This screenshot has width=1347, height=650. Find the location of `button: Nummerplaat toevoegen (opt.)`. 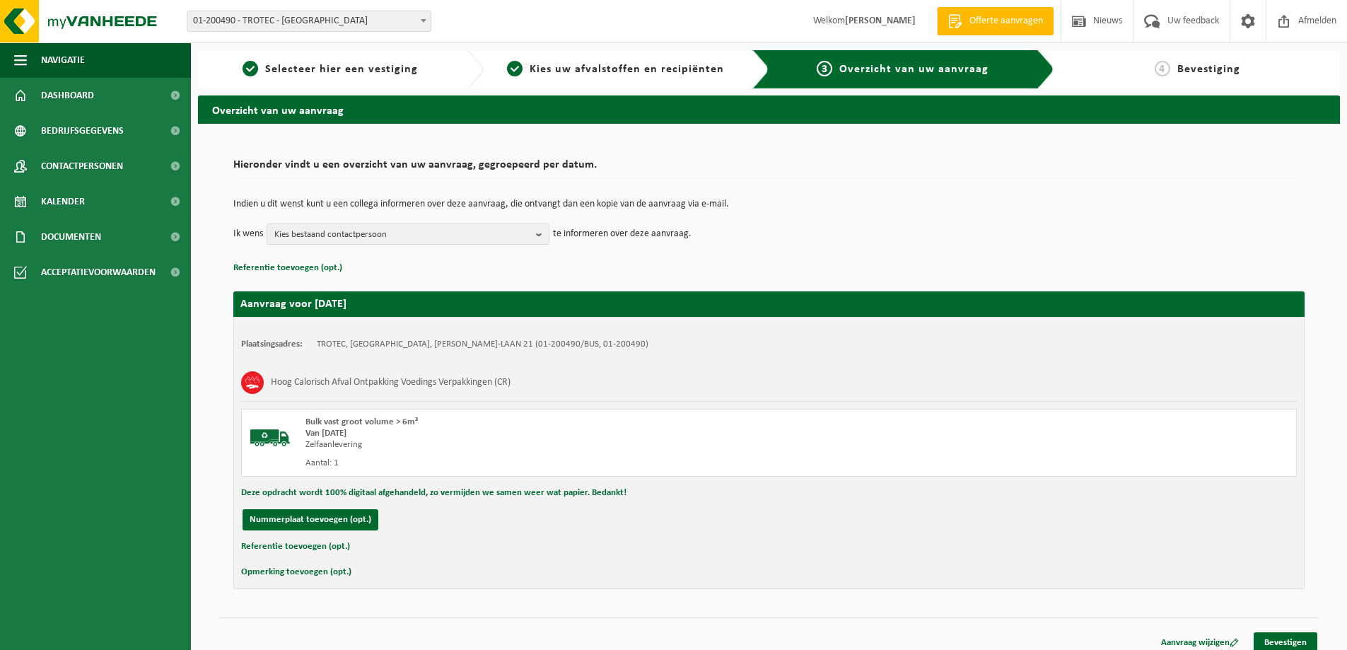

button: Nummerplaat toevoegen (opt.) is located at coordinates (311, 520).